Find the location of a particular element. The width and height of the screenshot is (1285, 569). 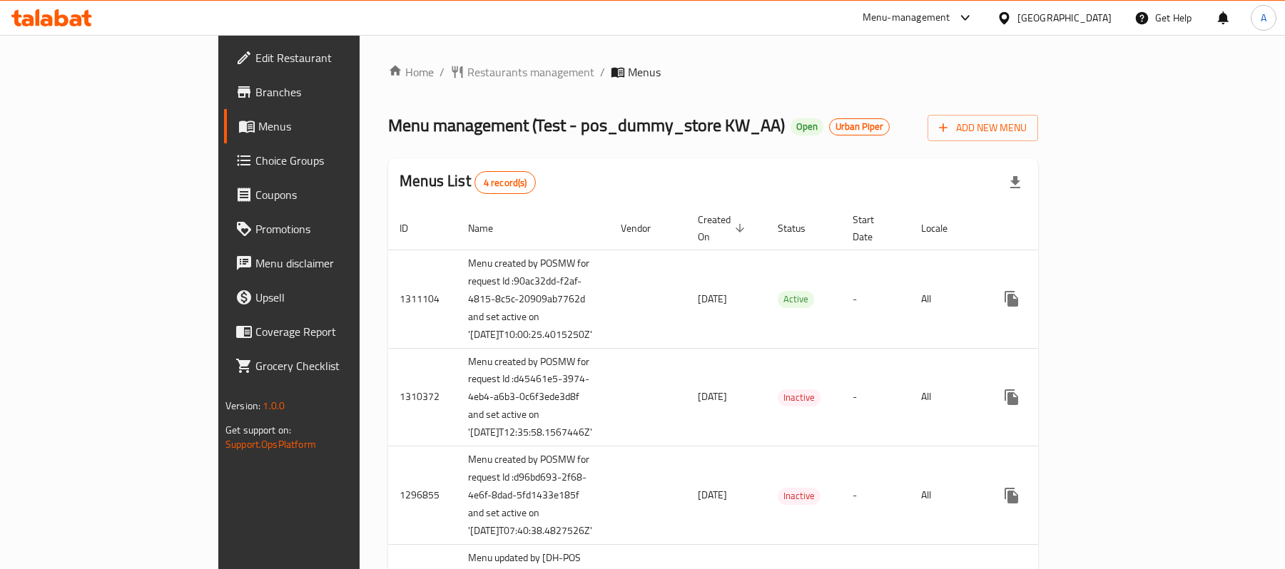

span: Locale is located at coordinates (943, 228).